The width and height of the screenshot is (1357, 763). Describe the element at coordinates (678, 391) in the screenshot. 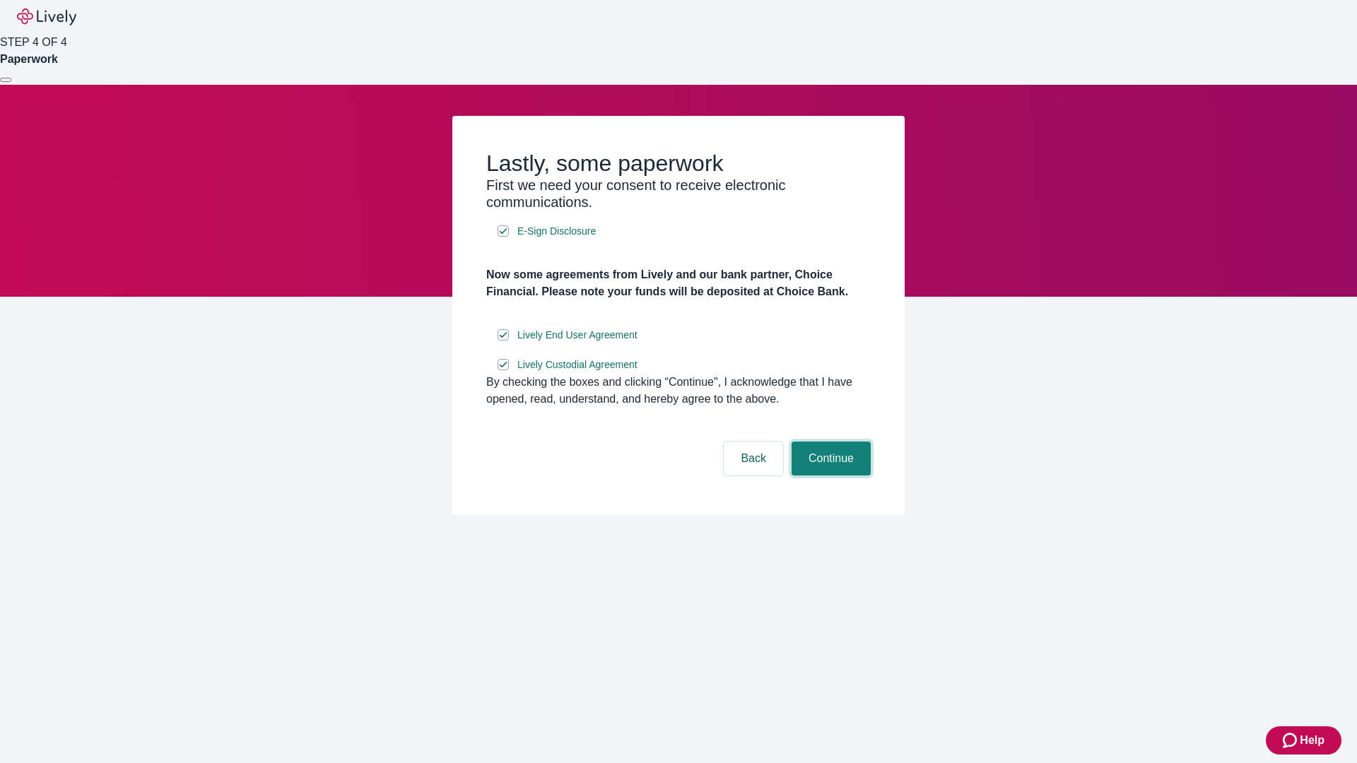

I see `div: By checking the boxes and clicking “Continue", I acknowledge that I have opened, read, understand...` at that location.